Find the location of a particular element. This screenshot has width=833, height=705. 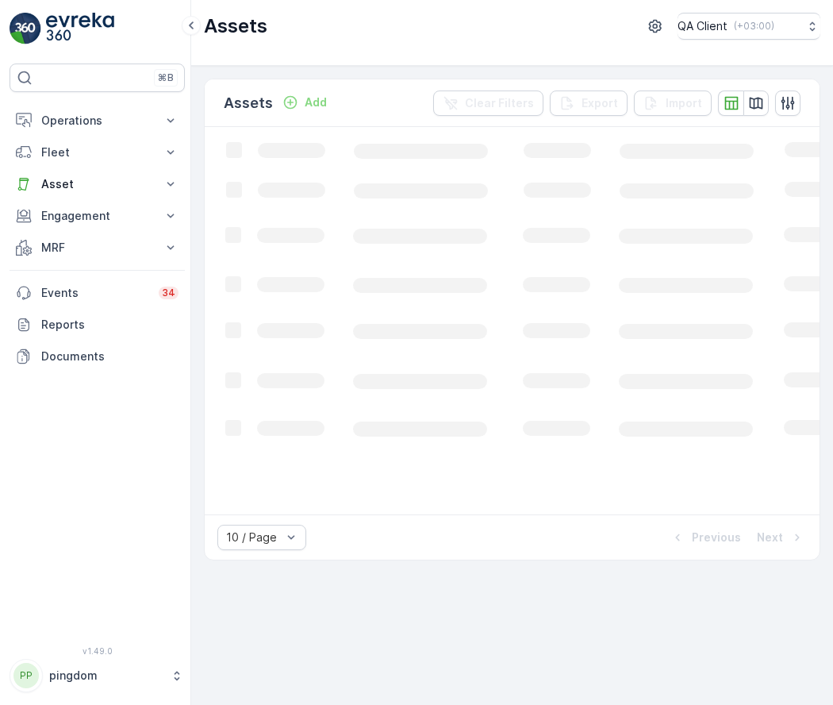

a: Reports is located at coordinates (97, 325).